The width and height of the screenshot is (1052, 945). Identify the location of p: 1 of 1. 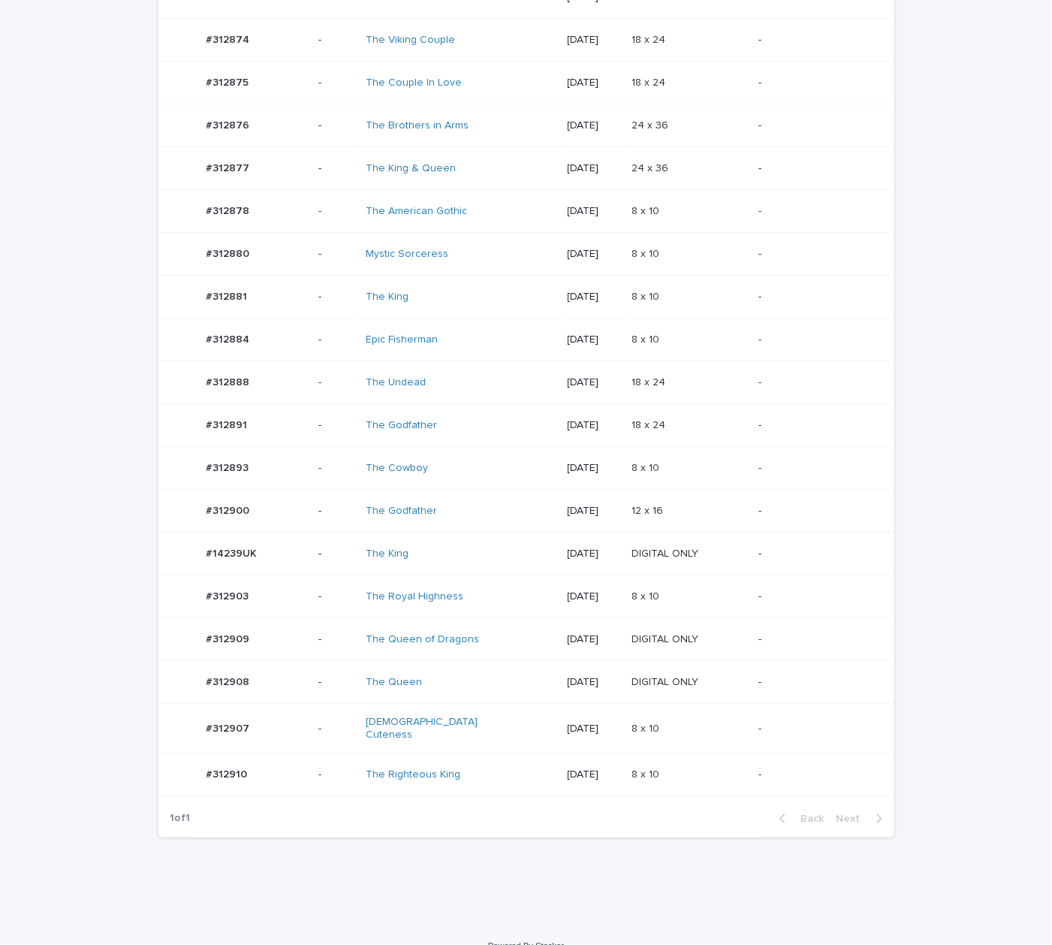
(180, 818).